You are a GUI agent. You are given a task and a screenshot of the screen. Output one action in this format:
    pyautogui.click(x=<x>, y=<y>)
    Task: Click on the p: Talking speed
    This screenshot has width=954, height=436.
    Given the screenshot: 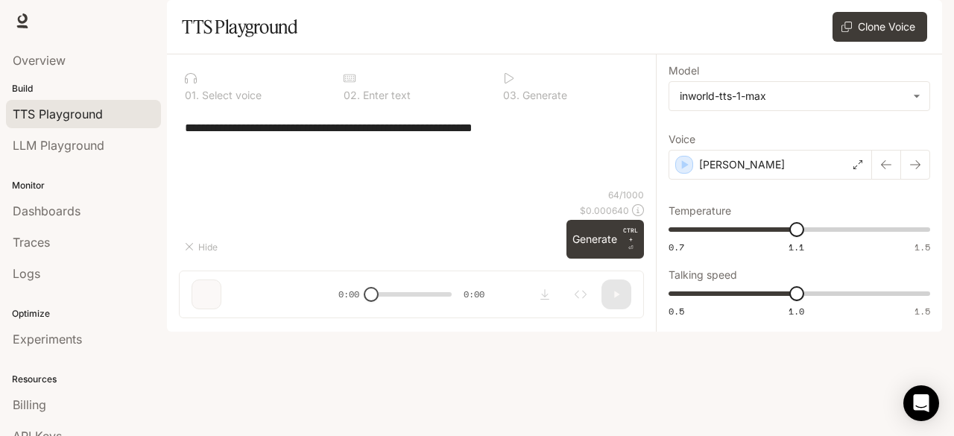 What is the action you would take?
    pyautogui.click(x=703, y=275)
    